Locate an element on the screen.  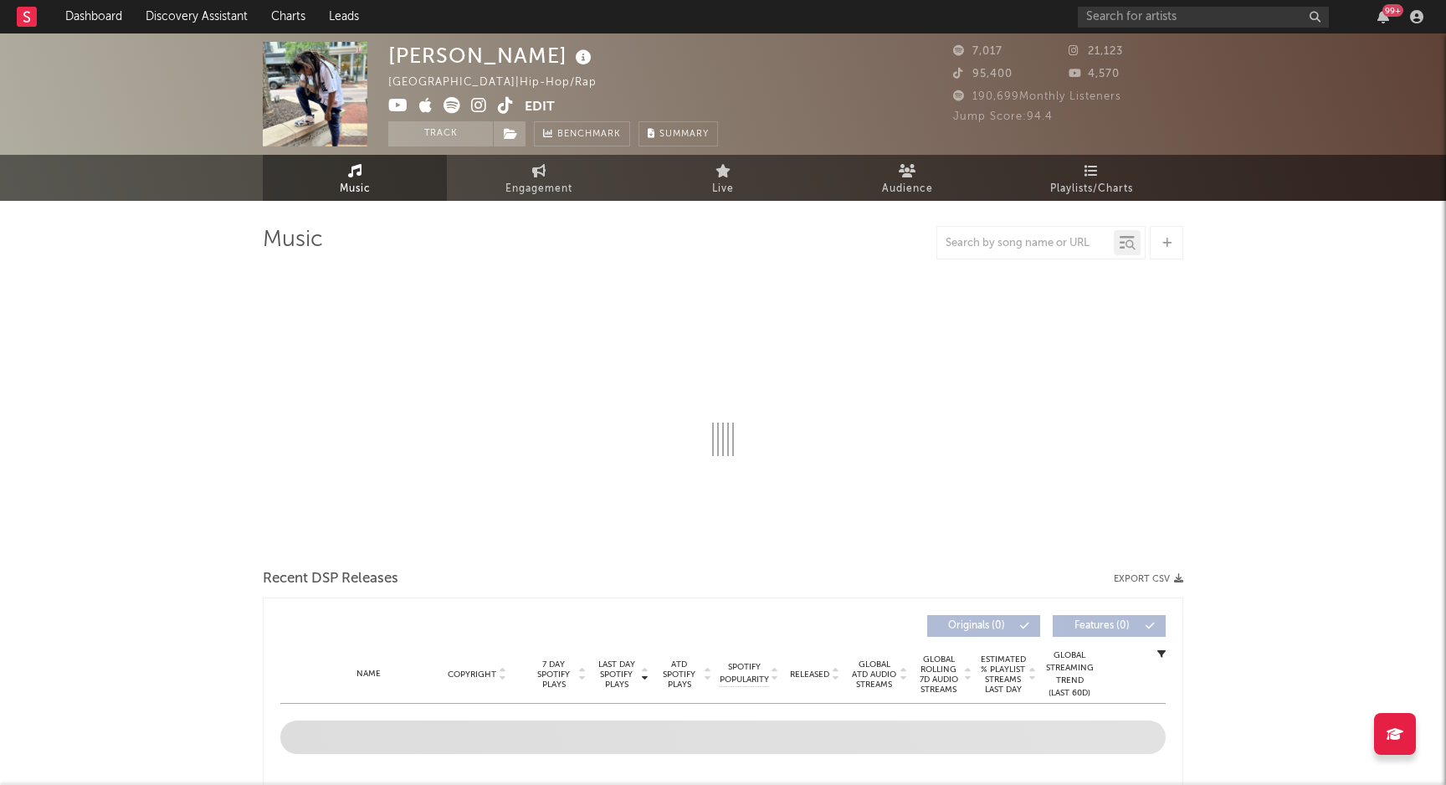
div: Name is located at coordinates (368, 674).